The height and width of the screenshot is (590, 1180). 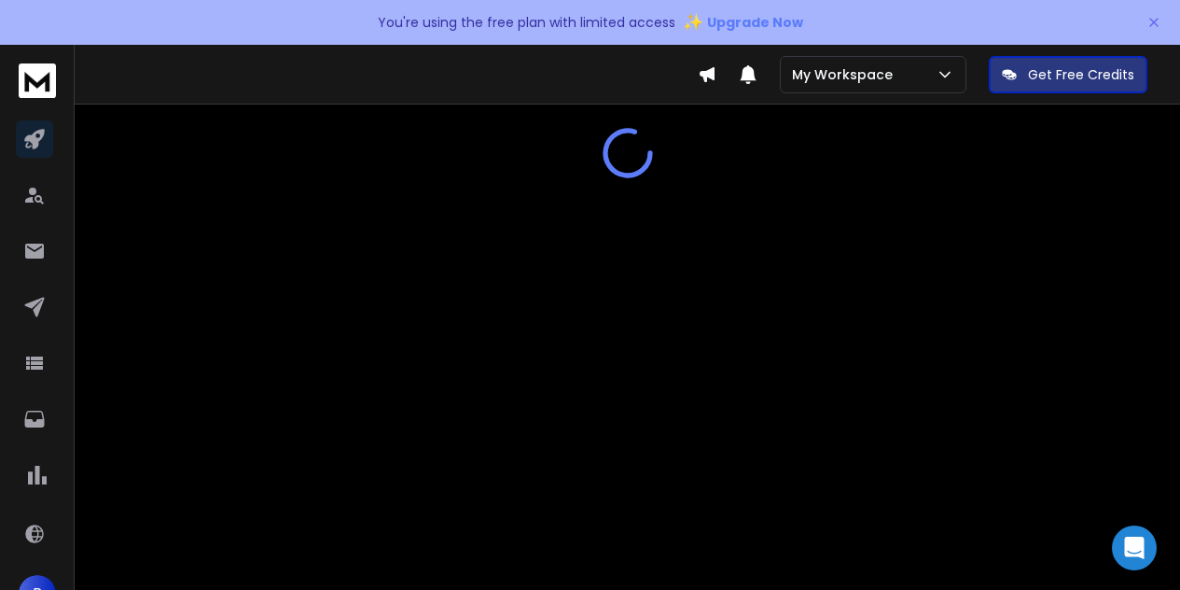 What do you see at coordinates (1081, 75) in the screenshot?
I see `p: Get Free Credits` at bounding box center [1081, 75].